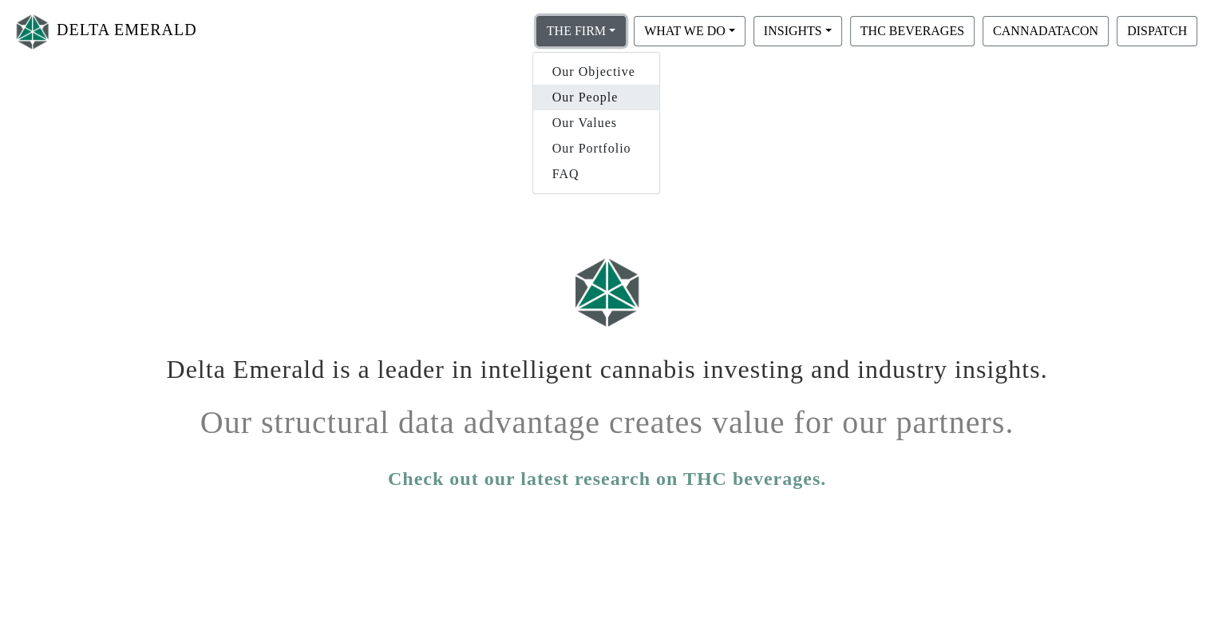 The height and width of the screenshot is (632, 1214). What do you see at coordinates (1157, 30) in the screenshot?
I see `a: DISPATCH` at bounding box center [1157, 30].